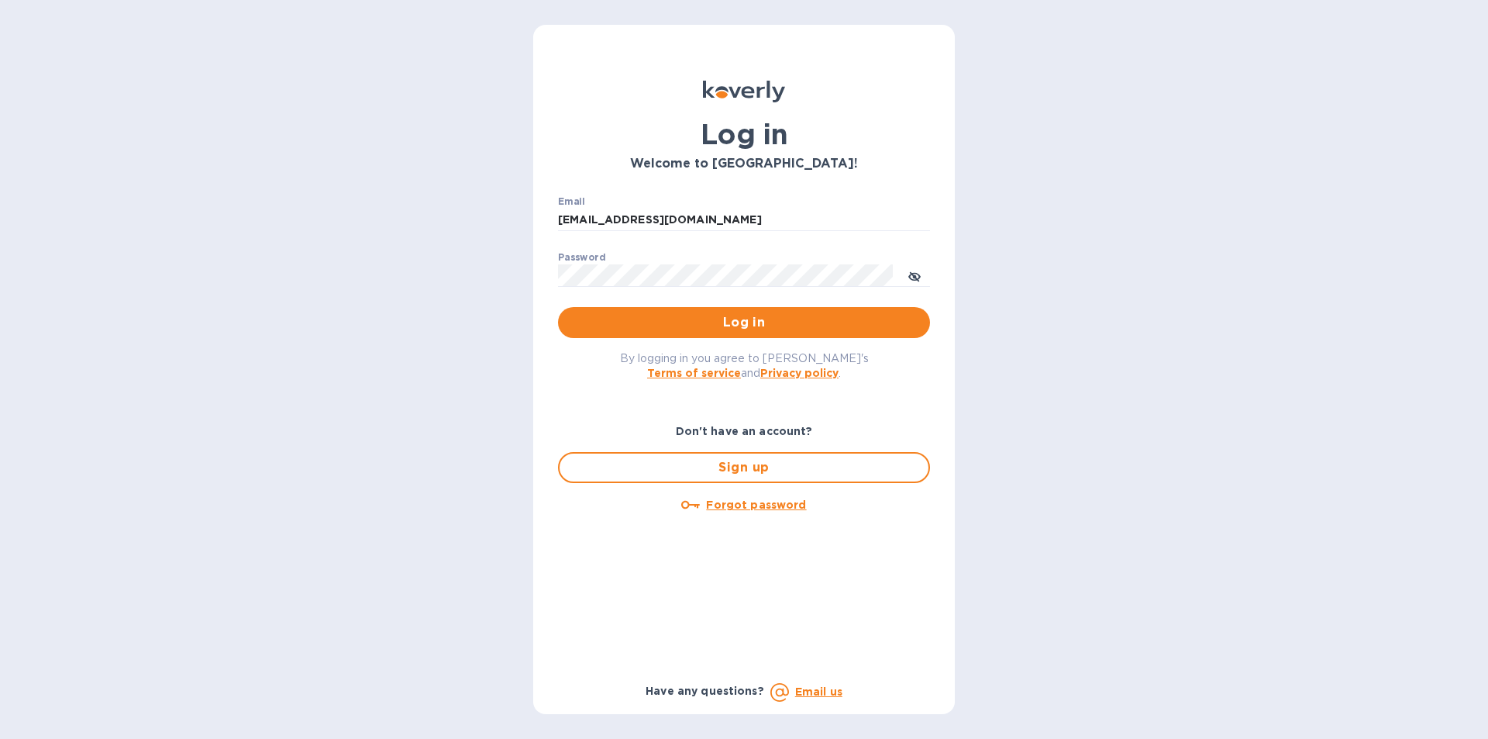 Image resolution: width=1488 pixels, height=739 pixels. What do you see at coordinates (744, 91) in the screenshot?
I see `img: Koverly` at bounding box center [744, 91].